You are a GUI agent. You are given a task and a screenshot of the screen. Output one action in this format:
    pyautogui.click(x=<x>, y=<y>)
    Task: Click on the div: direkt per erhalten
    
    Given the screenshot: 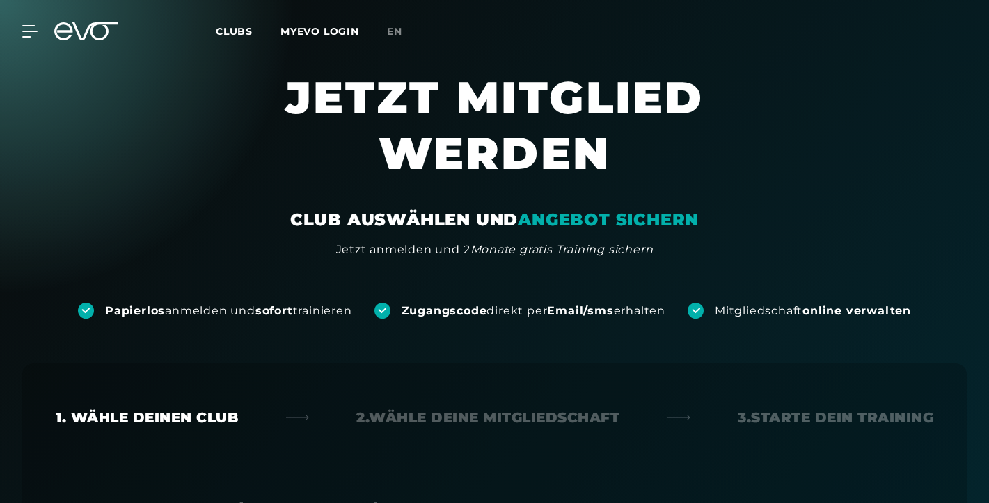 What is the action you would take?
    pyautogui.click(x=533, y=311)
    